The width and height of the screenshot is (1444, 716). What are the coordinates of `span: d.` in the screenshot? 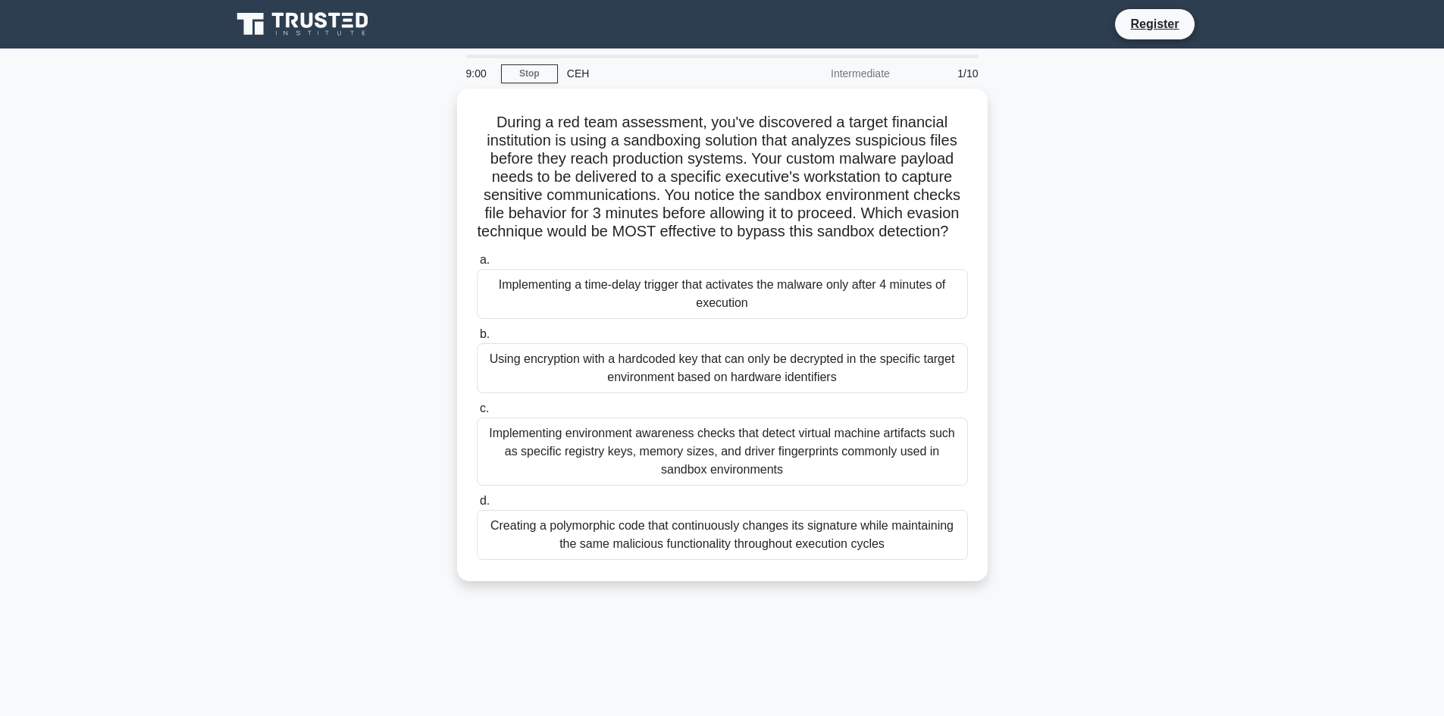 It's located at (484, 500).